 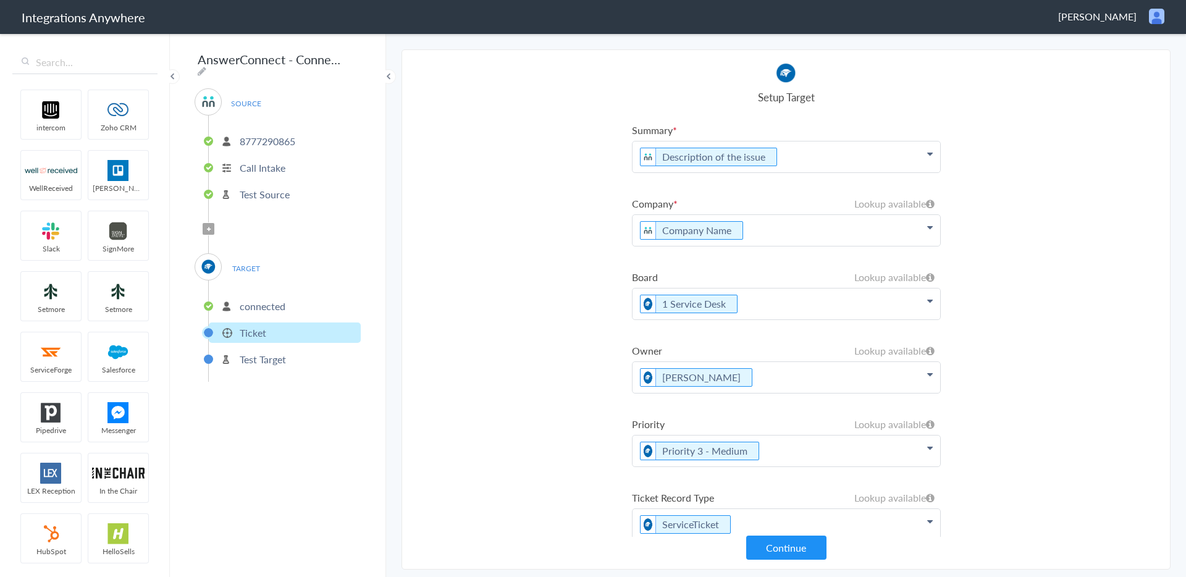 I want to click on li: Priority 3 - Medium, so click(x=699, y=451).